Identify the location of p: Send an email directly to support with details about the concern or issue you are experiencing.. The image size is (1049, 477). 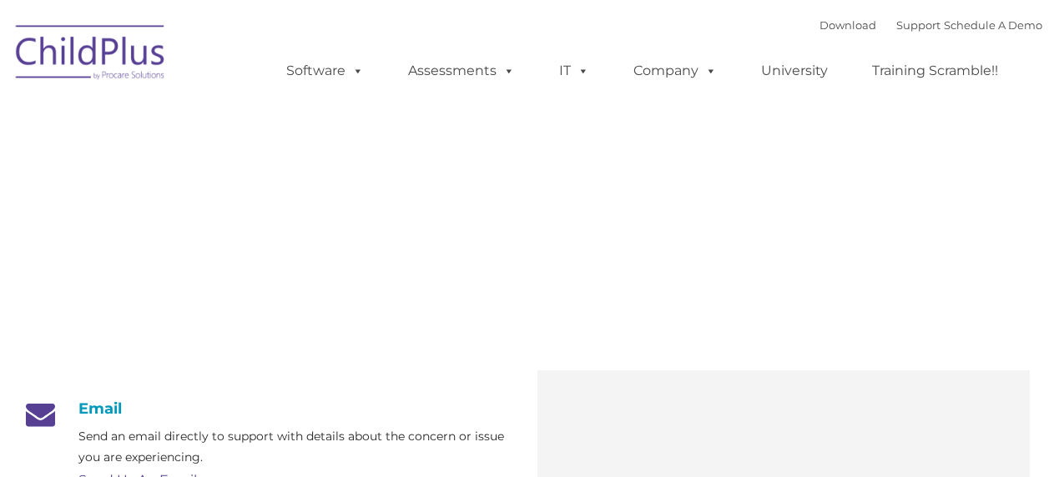
(295, 447).